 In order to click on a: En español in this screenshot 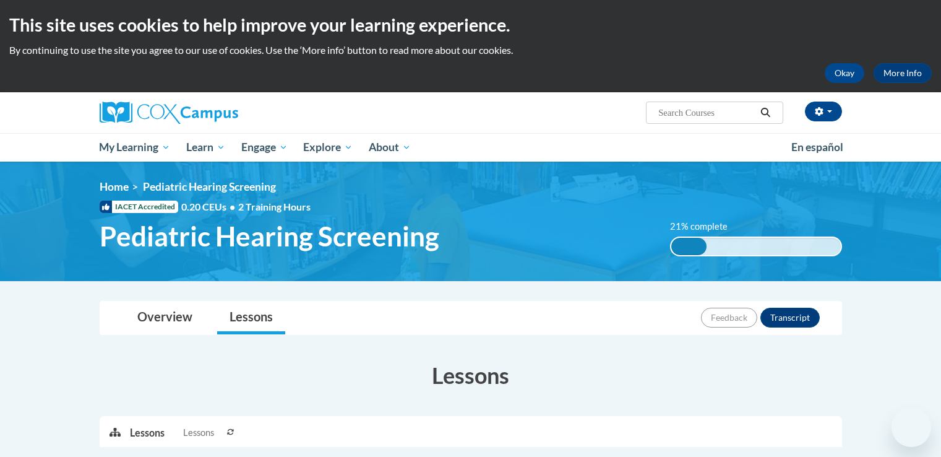, I will do `click(818, 147)`.